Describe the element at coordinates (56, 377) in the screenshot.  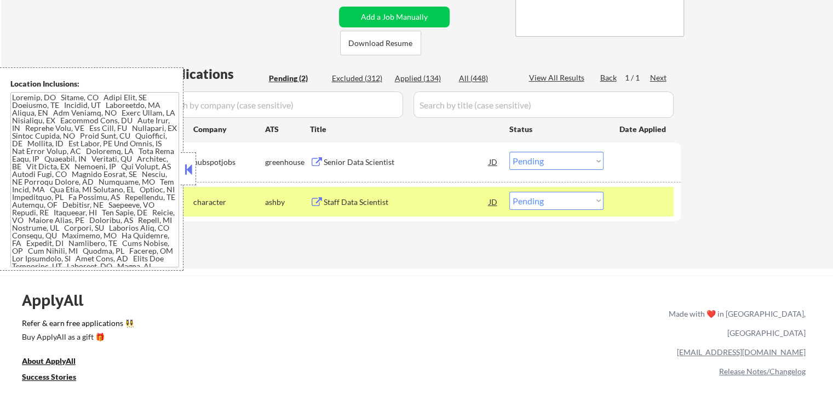
I see `a: Success Stories` at that location.